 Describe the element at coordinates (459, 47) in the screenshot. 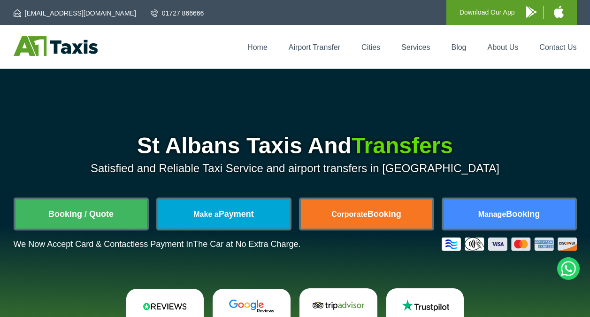

I see `a: Blog` at that location.